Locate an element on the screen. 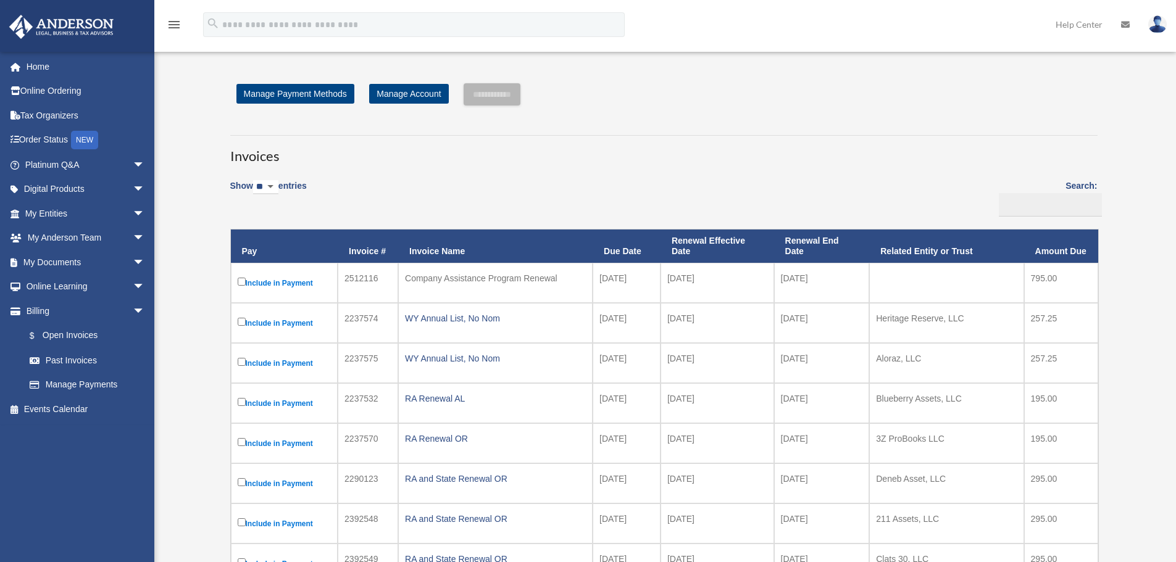  td: Blueberry Assets, LLC is located at coordinates (947, 403).